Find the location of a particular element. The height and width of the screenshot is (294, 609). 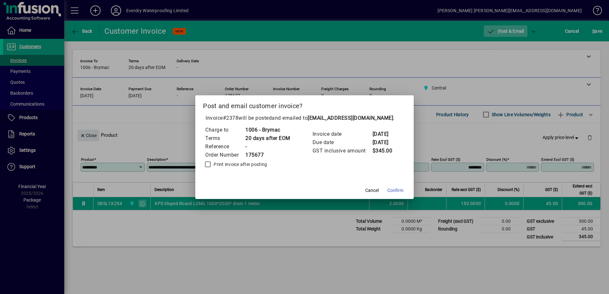

label: Print invoice after posting is located at coordinates (239, 164).